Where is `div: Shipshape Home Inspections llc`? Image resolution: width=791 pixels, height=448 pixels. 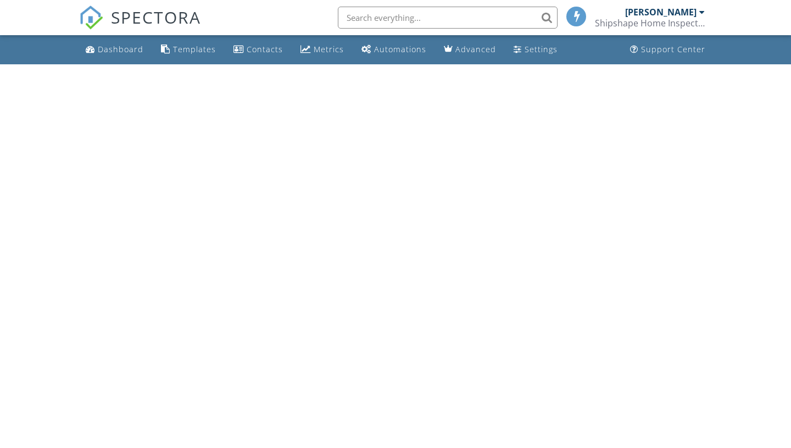
div: Shipshape Home Inspections llc is located at coordinates (650, 23).